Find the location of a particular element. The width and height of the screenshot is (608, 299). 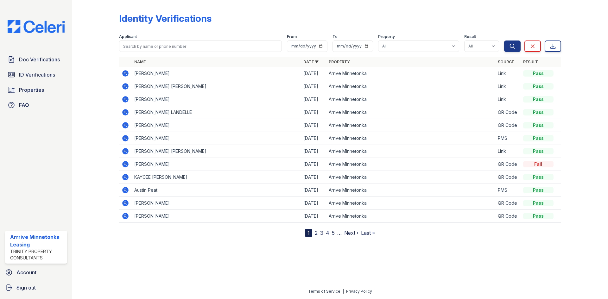

img: CE_Logo_Blue-a8612792a0a2168367f1c8372b55b34899dd931a85d93a1a3d3e32e68fde9ad4.png is located at coordinates (36, 27).